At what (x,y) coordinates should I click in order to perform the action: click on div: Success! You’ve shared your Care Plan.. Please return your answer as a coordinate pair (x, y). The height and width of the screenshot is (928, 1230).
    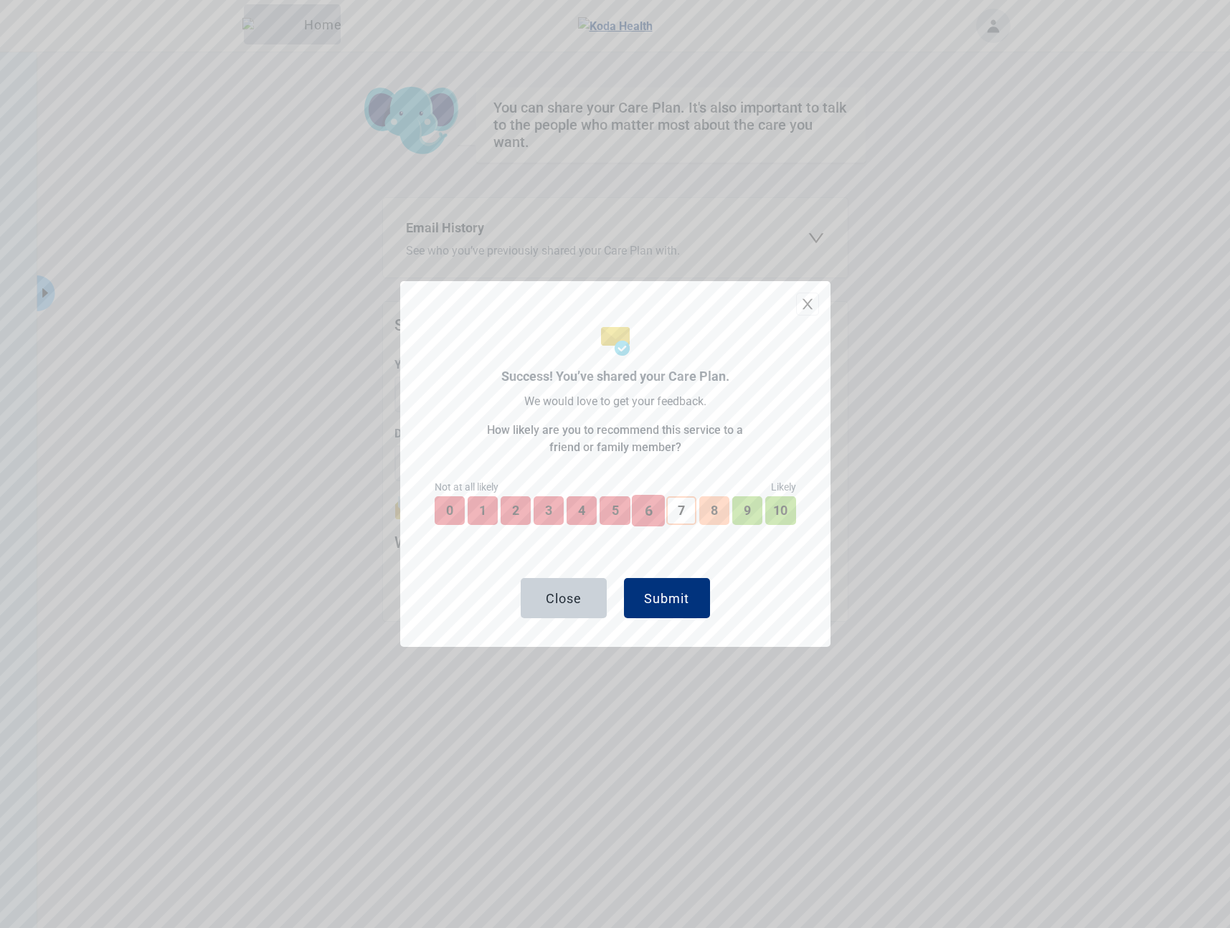
    Looking at the image, I should click on (615, 377).